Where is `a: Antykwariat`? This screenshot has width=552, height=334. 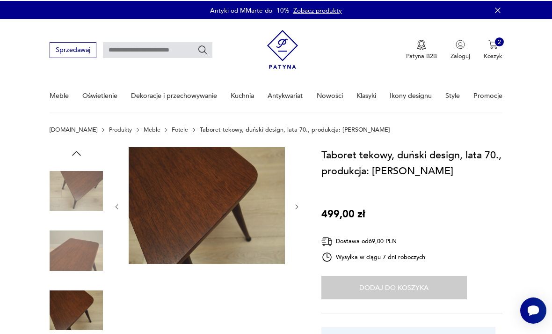 a: Antykwariat is located at coordinates (285, 94).